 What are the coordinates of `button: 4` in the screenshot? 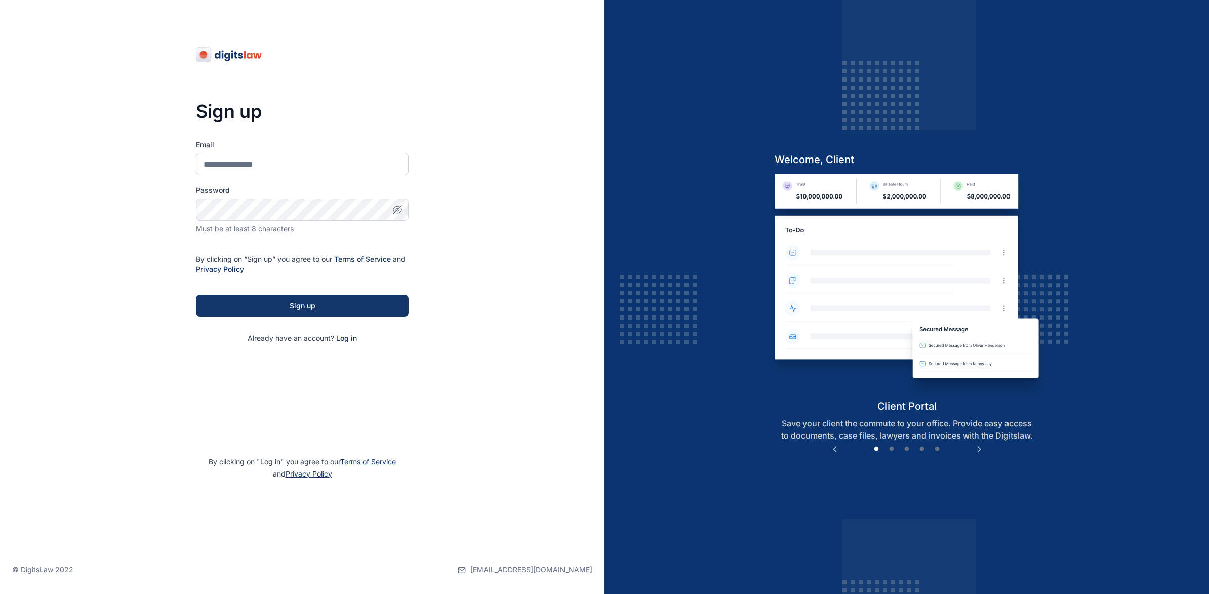 It's located at (922, 449).